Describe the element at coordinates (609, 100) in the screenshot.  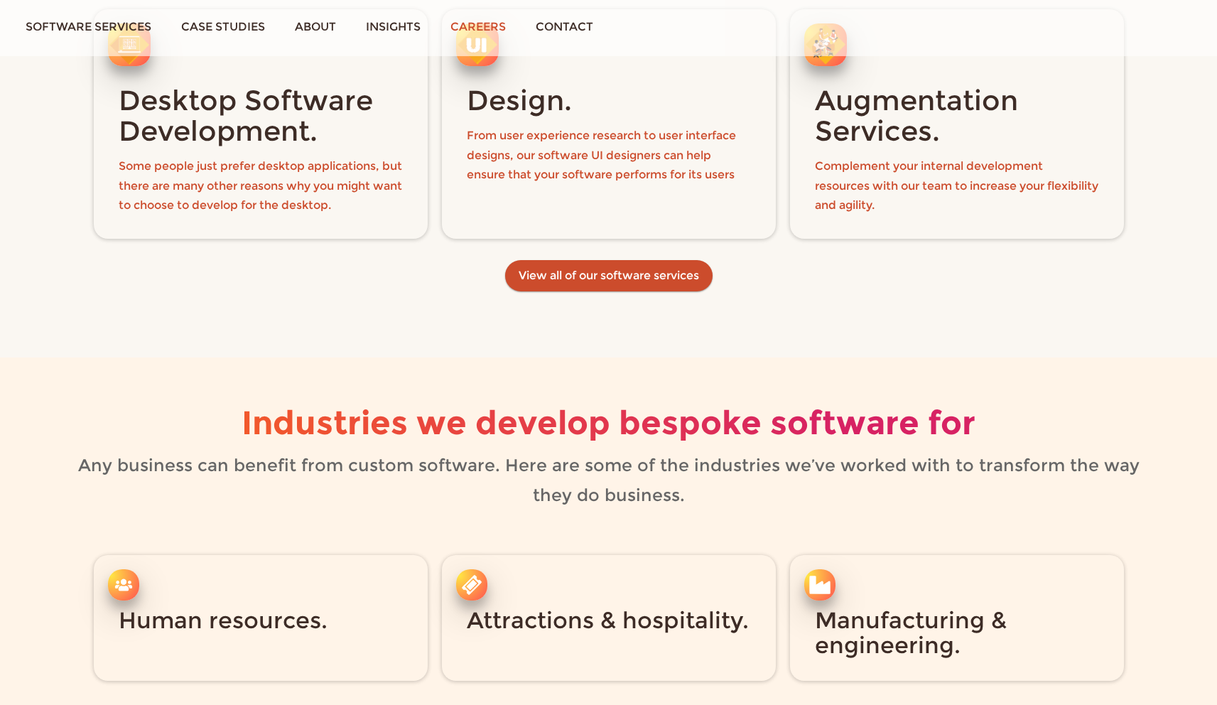
I see `h3: Design.` at that location.